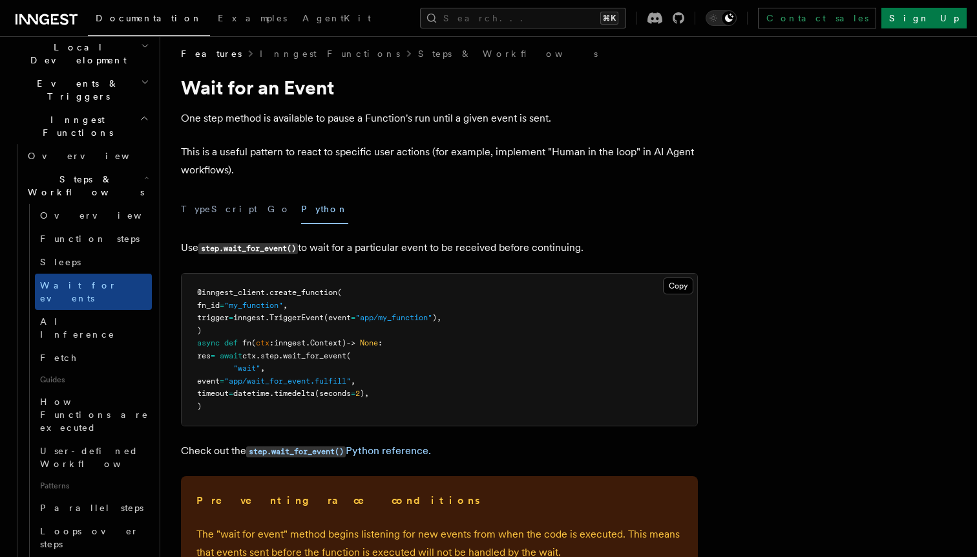 The image size is (977, 557). I want to click on span: fn_id, so click(208, 305).